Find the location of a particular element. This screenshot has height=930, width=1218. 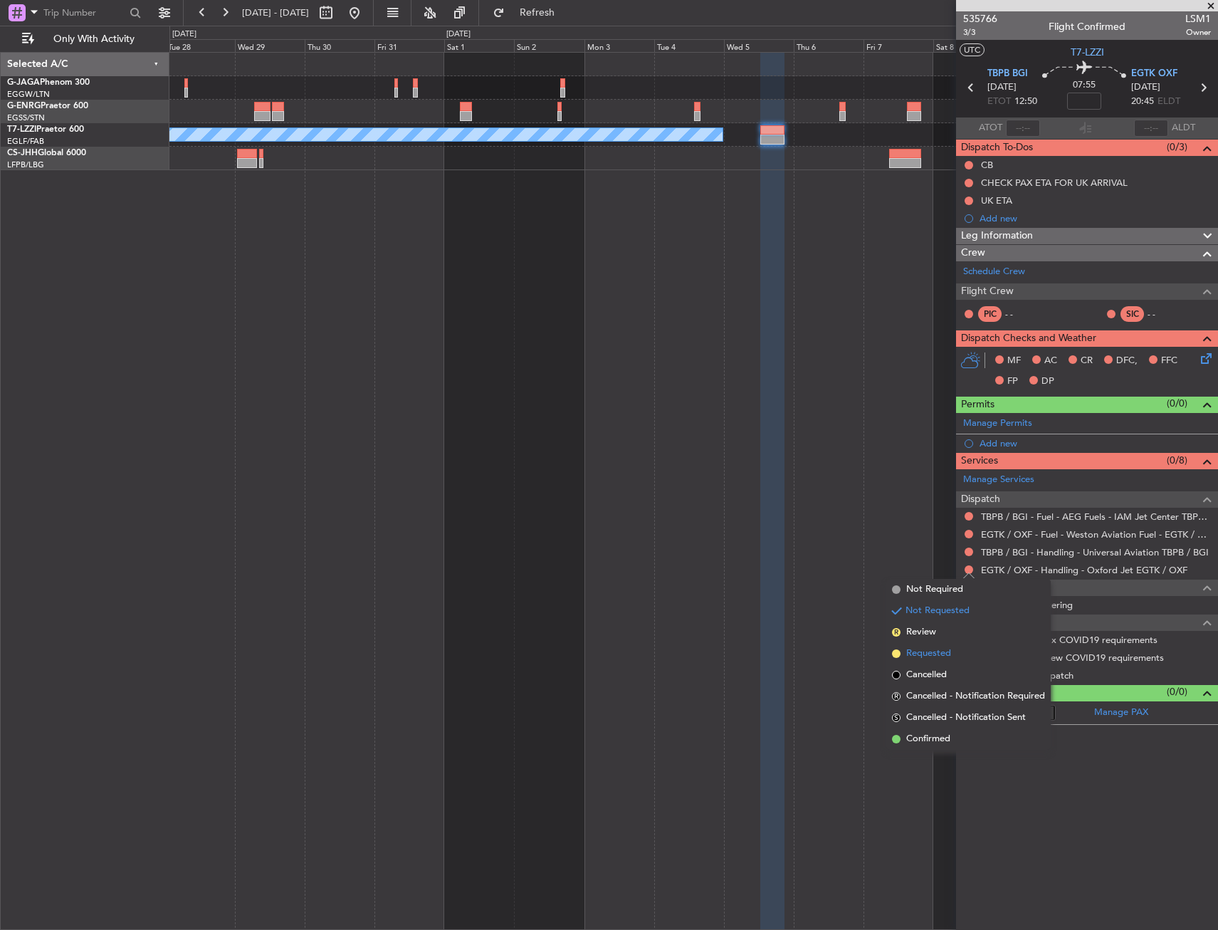

span: Refresh is located at coordinates (537, 13).